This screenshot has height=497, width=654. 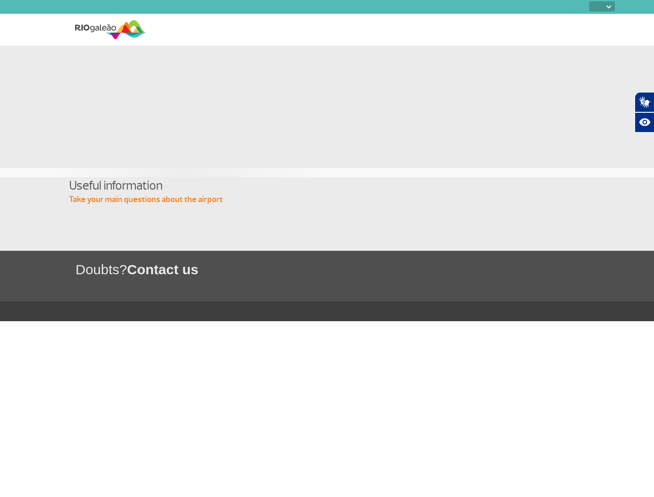 What do you see at coordinates (365, 269) in the screenshot?
I see `h1: Doubts?` at bounding box center [365, 269].